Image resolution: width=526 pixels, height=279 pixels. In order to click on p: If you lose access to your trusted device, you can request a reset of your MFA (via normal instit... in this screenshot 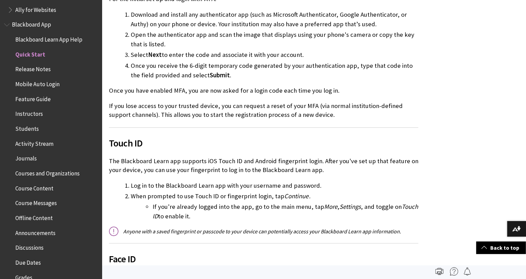, I will do `click(264, 110)`.